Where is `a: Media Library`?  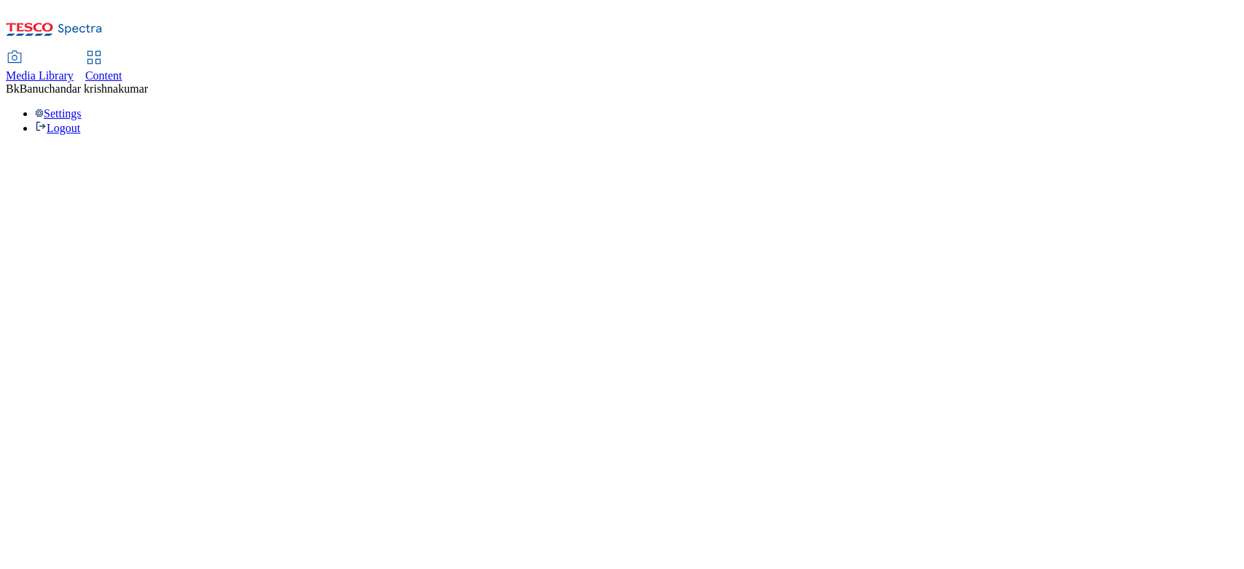 a: Media Library is located at coordinates (39, 67).